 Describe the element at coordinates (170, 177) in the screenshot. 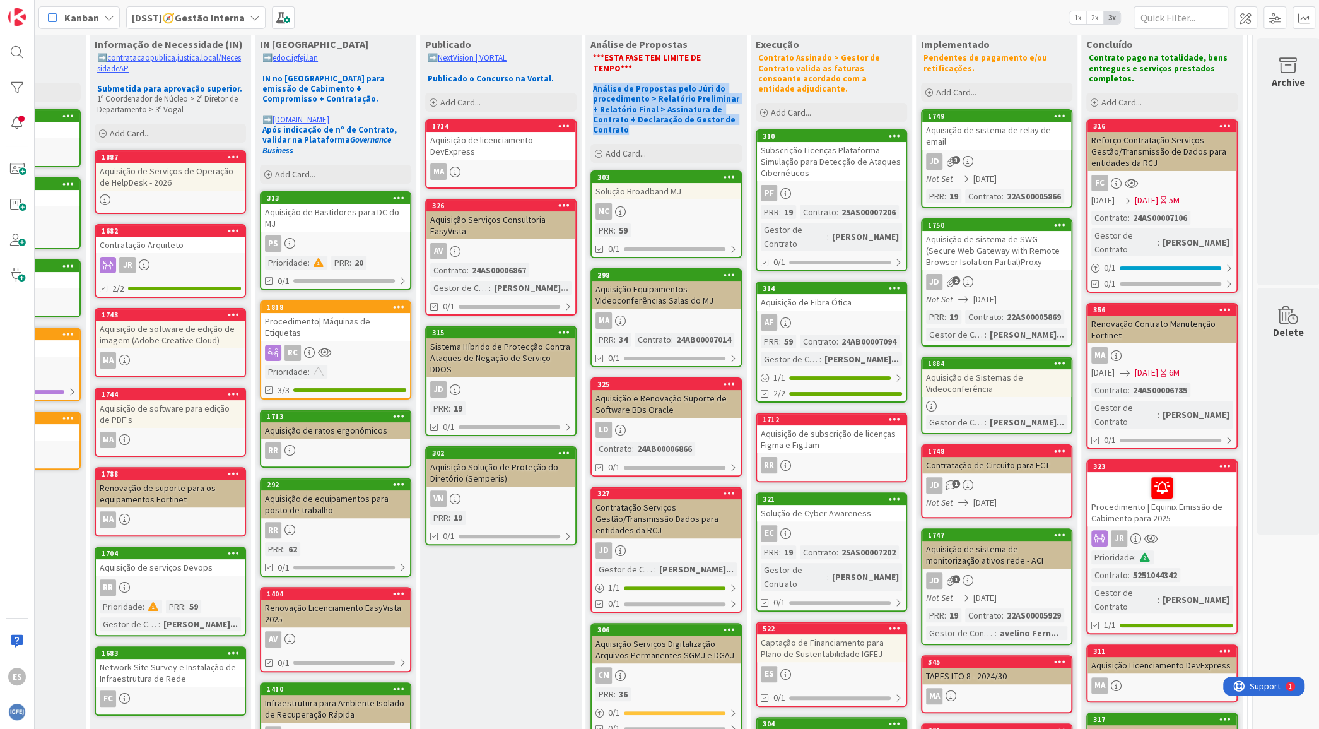

I see `div: Aquisição de Serviços de Operação de HelpDesk - 2026` at that location.